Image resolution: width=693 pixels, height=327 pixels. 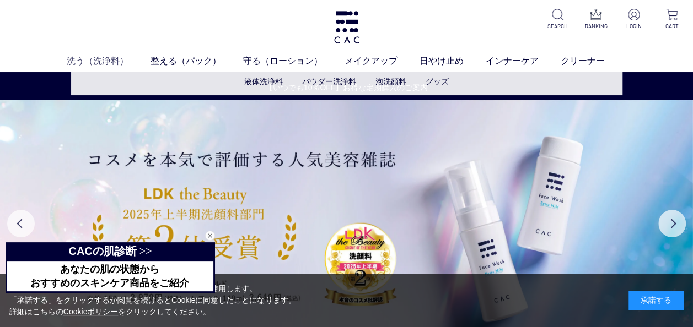 What do you see at coordinates (263, 82) in the screenshot?
I see `a: 液体洗浄料` at bounding box center [263, 82].